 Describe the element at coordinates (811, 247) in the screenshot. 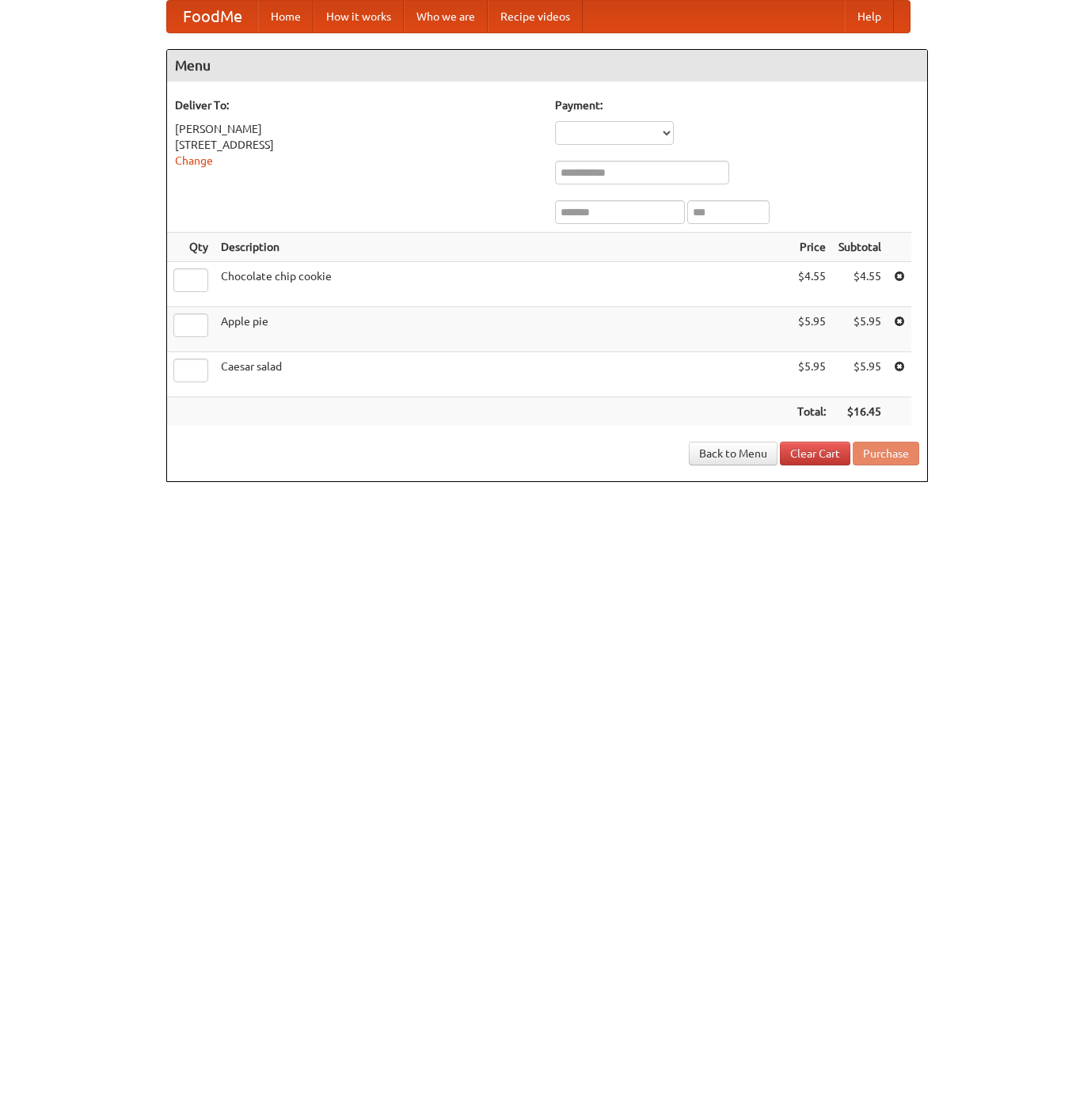

I see `th: Price` at that location.